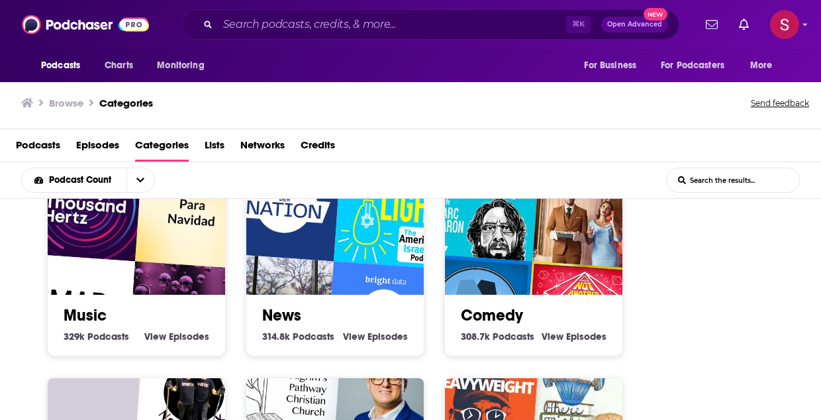 The height and width of the screenshot is (420, 821). Describe the element at coordinates (391, 212) in the screenshot. I see `img: Let there be Light - The American Israelite Newspaper Podcast` at that location.